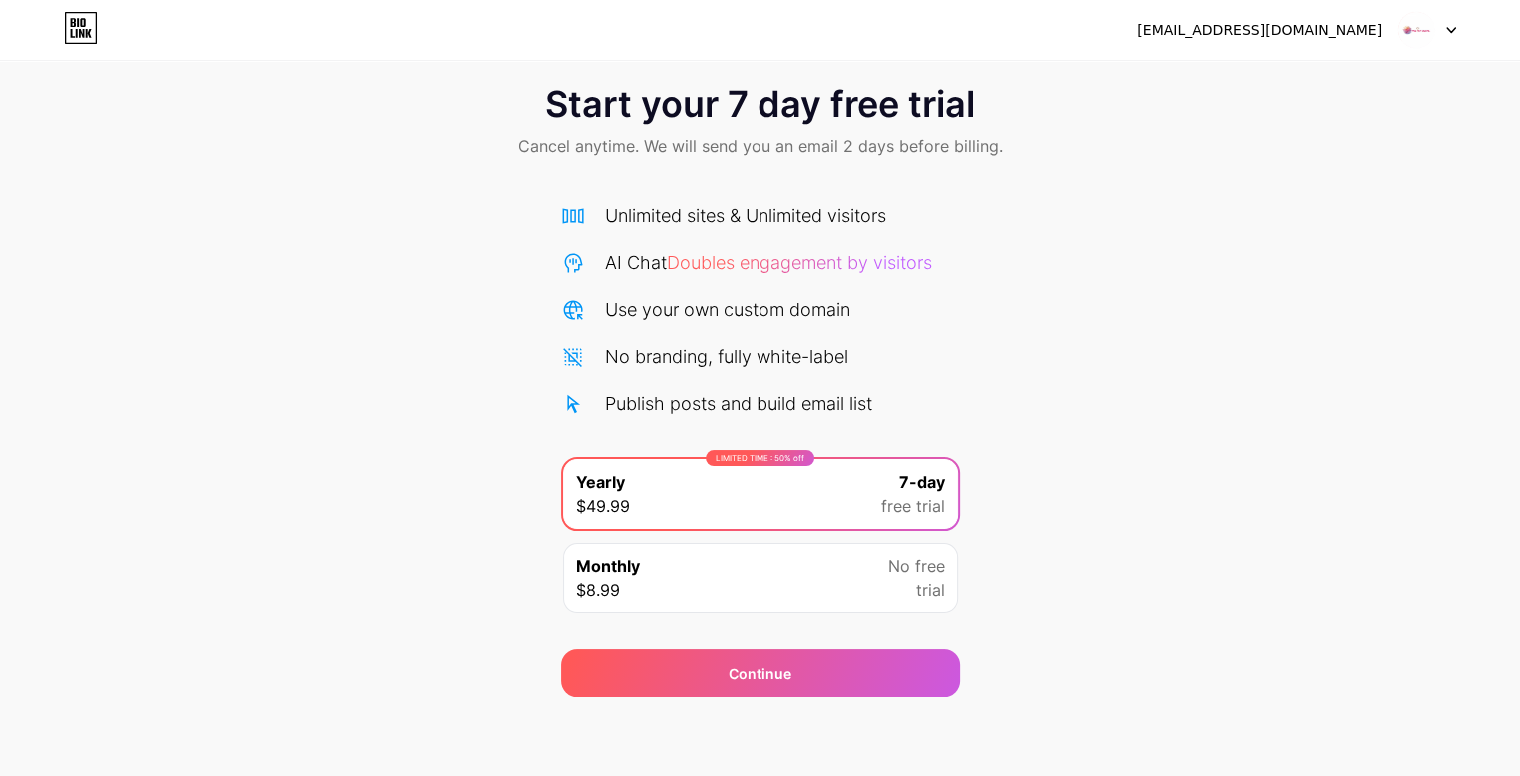 The image size is (1520, 776). I want to click on span: trial, so click(931, 590).